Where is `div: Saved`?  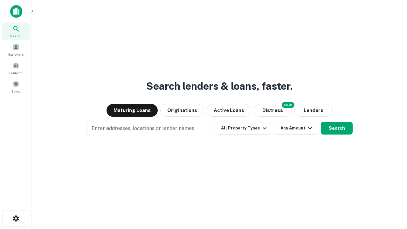 div: Saved is located at coordinates (16, 86).